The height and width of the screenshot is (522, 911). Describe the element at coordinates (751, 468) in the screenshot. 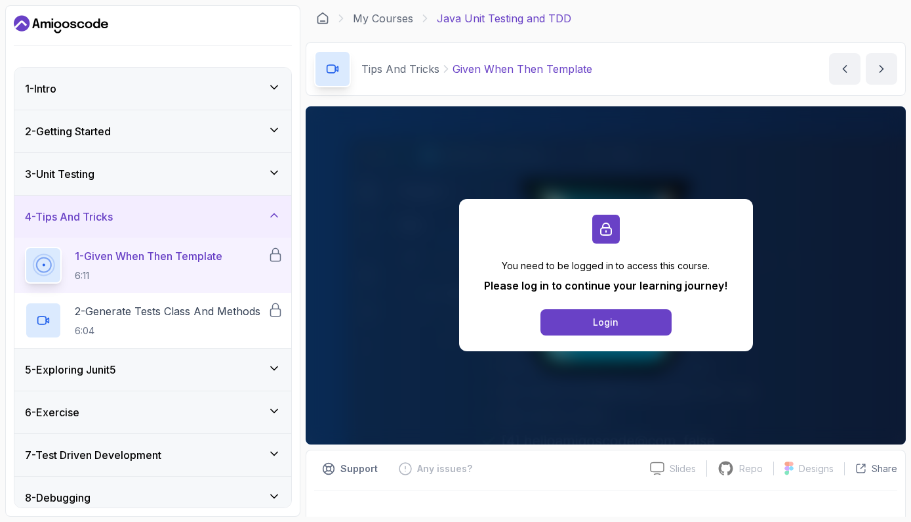

I see `p: Repo` at that location.